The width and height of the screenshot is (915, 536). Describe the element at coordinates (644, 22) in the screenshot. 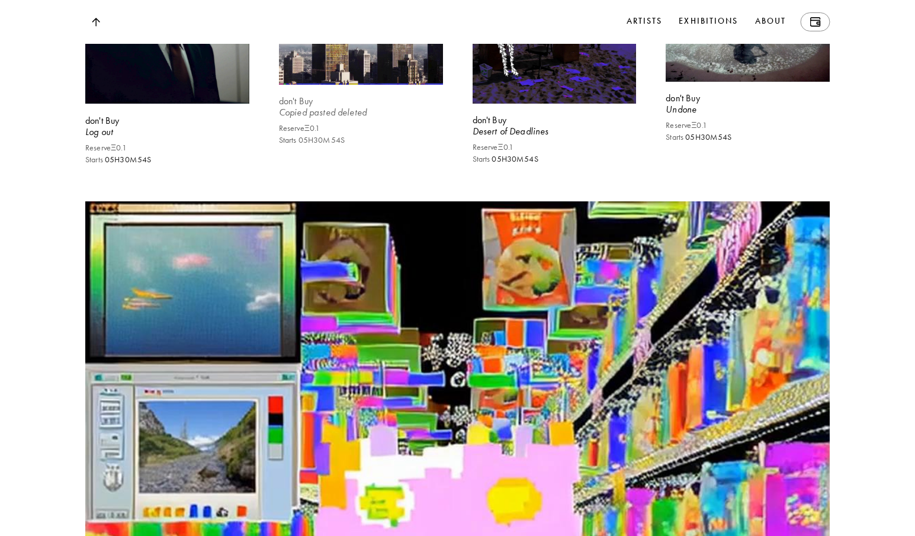

I see `a: Artists` at that location.